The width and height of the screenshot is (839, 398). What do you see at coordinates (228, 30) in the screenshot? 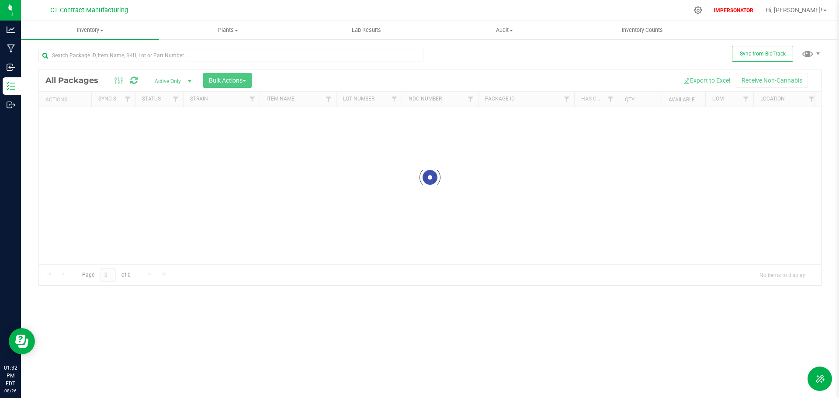
I see `span: Plants` at bounding box center [228, 30].